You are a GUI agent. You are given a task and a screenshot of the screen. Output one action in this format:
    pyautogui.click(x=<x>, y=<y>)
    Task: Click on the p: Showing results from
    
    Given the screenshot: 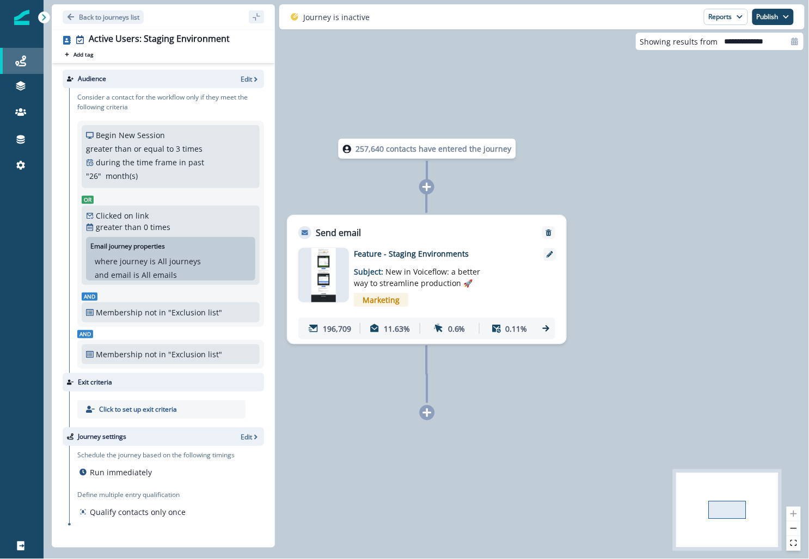 What is the action you would take?
    pyautogui.click(x=679, y=41)
    